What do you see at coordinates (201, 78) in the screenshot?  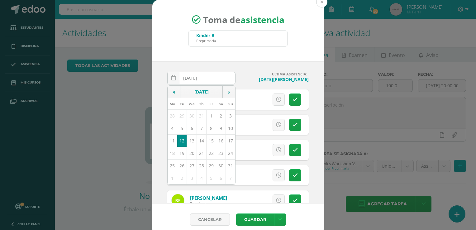 I see `input: Fecha de Inasistencia` at bounding box center [201, 78].